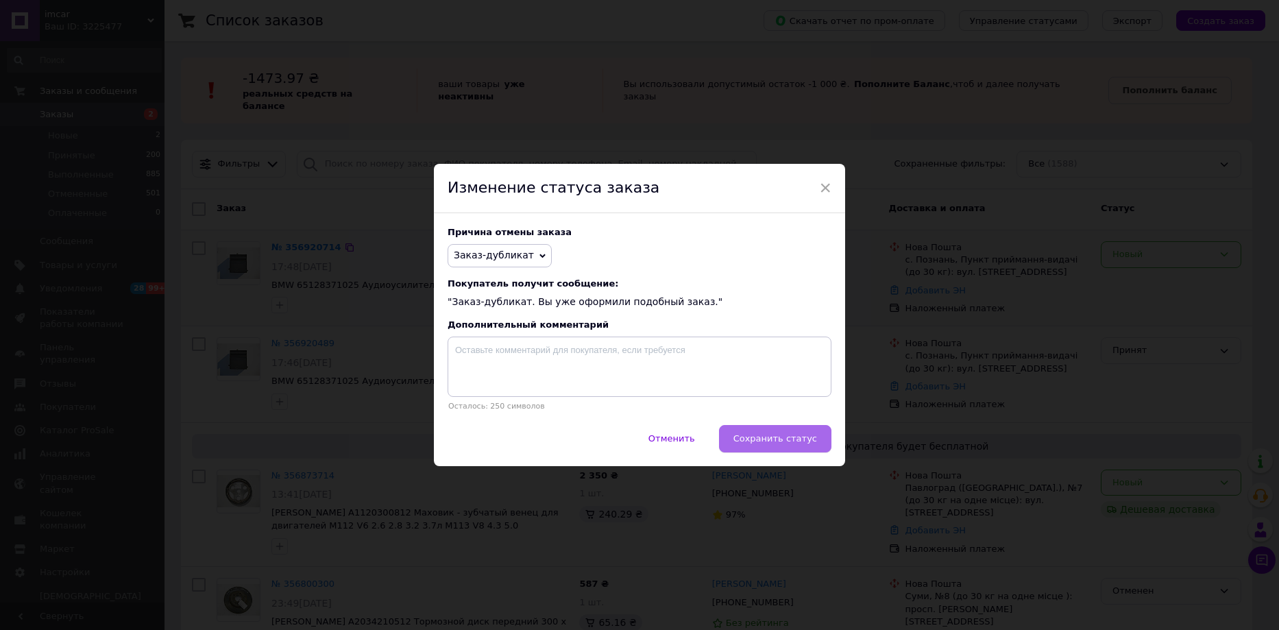  Describe the element at coordinates (639, 406) in the screenshot. I see `p: Осталось: 250 символов` at that location.